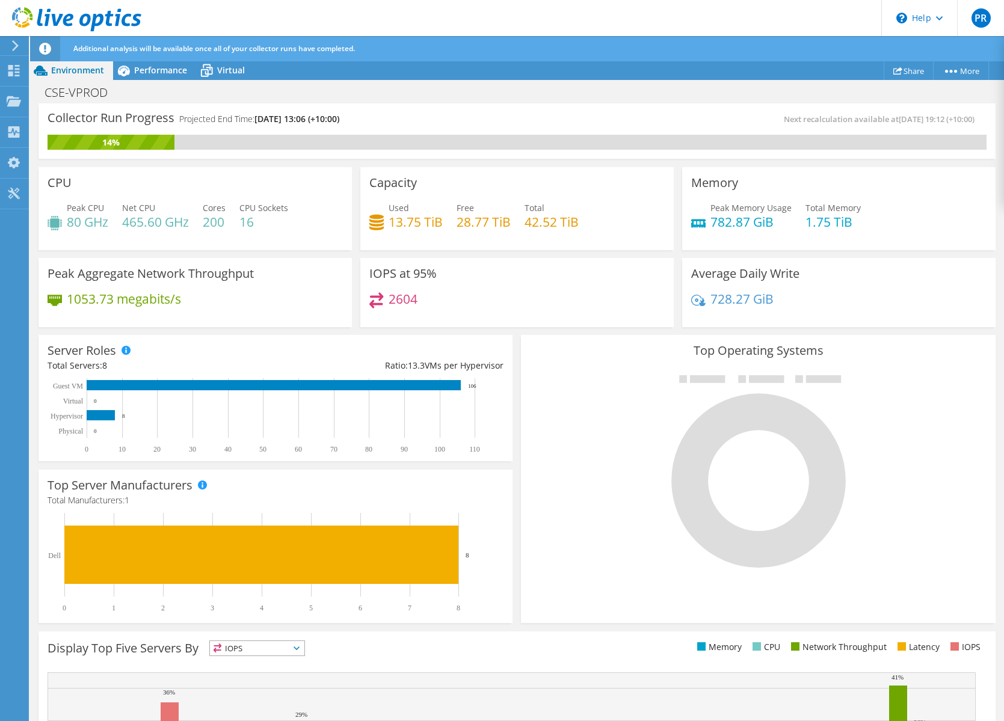 This screenshot has height=721, width=1004. I want to click on li: Network Throughput, so click(837, 647).